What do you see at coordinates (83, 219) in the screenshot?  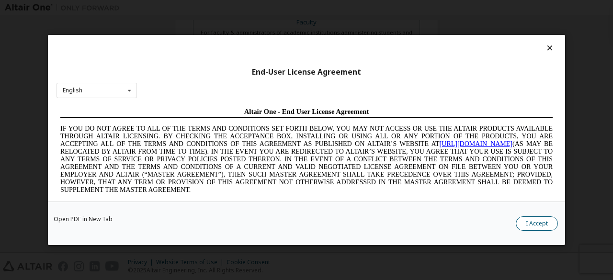 I see `a: Open PDF in New Tab` at bounding box center [83, 219].